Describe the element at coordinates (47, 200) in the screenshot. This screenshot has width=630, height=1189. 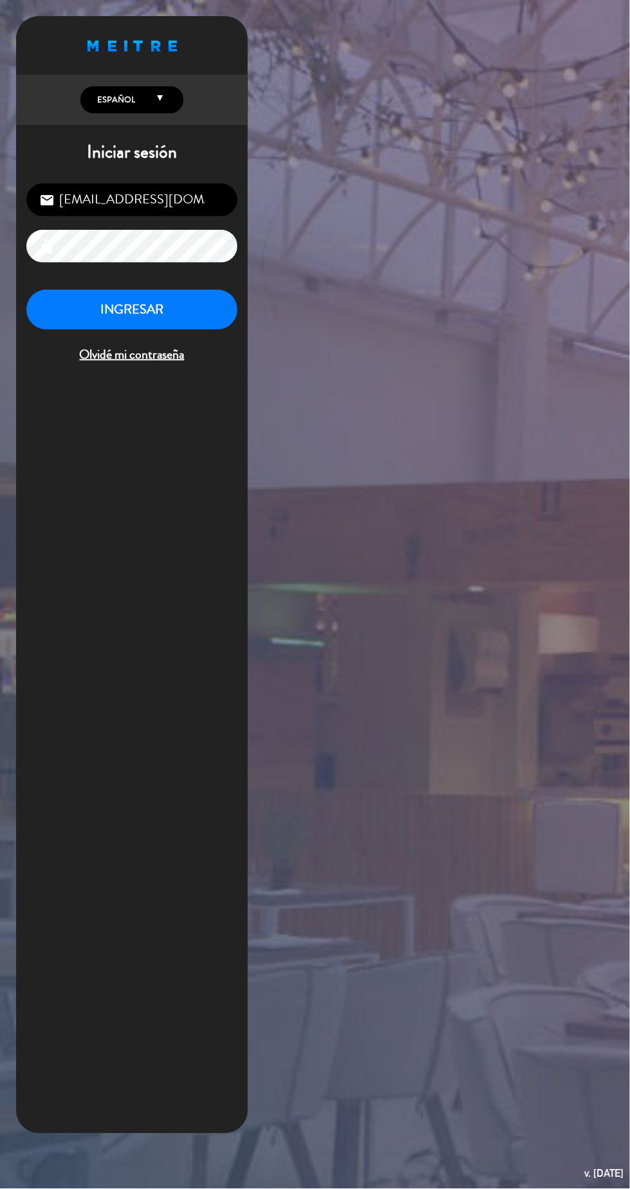
I see `i: email` at that location.